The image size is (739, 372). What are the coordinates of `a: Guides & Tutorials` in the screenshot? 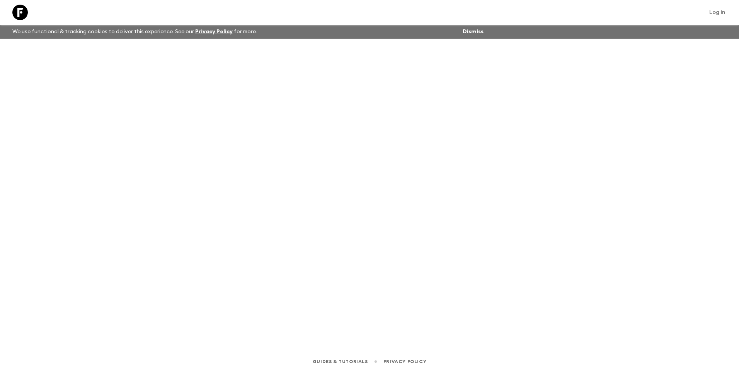 It's located at (340, 362).